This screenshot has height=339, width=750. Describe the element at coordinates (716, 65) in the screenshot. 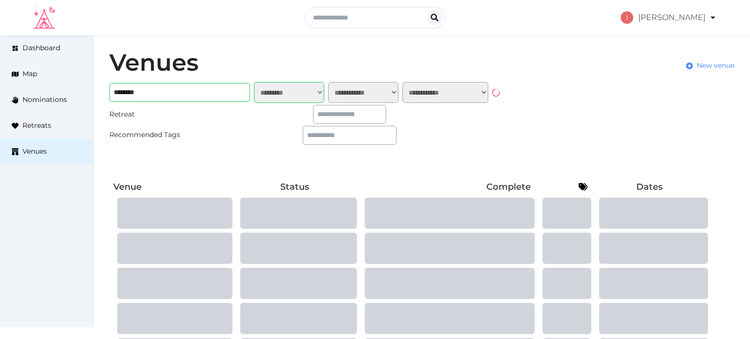

I see `span: New venue` at that location.